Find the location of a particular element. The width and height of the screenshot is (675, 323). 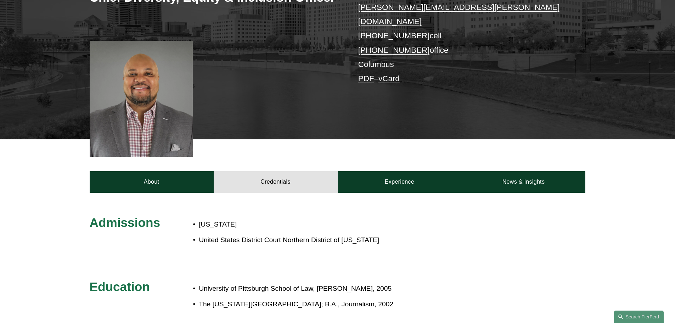

a: News & Insights is located at coordinates (523, 182).